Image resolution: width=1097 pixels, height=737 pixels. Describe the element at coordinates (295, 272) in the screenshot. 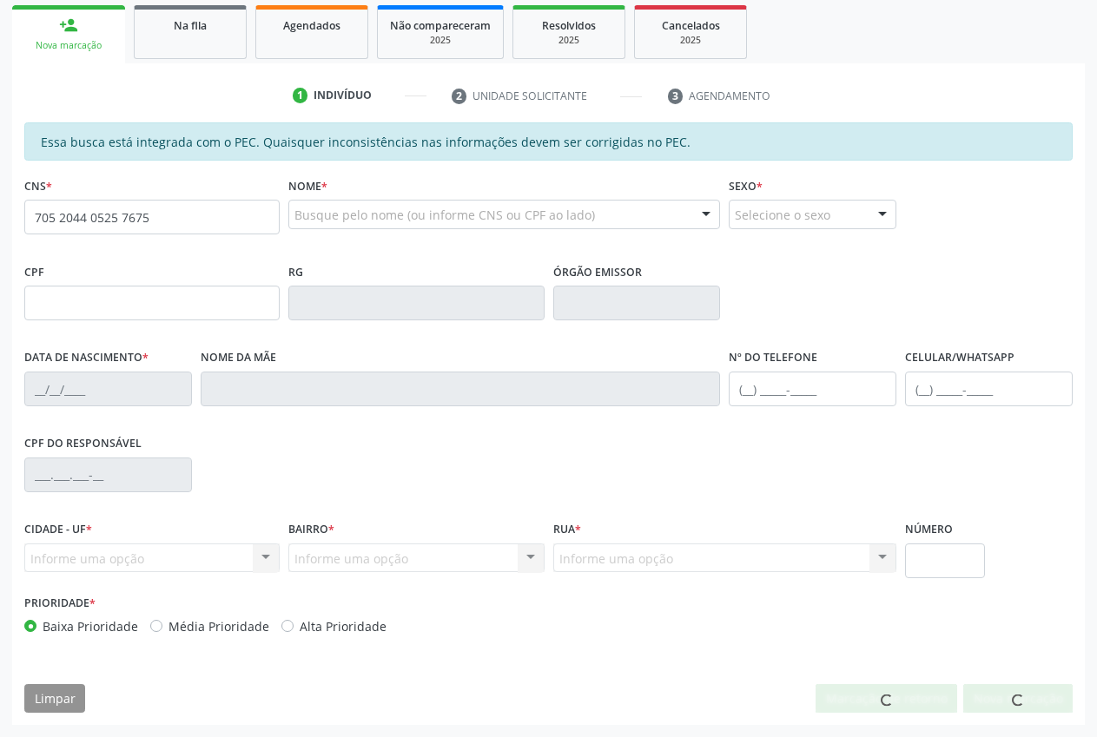

I see `label: RG` at that location.